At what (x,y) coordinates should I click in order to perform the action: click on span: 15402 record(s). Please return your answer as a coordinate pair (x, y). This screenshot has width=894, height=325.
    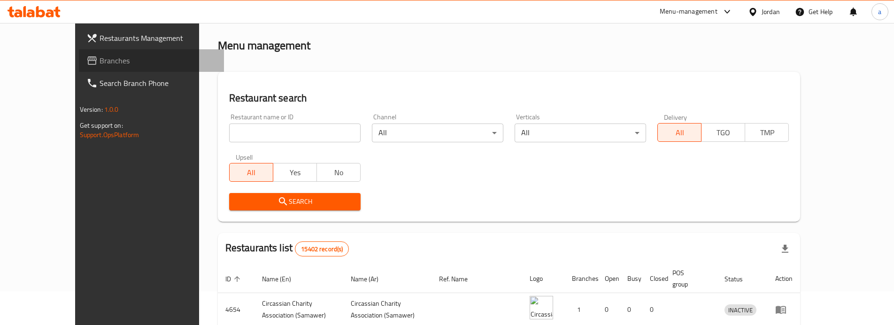
    Looking at the image, I should click on (322, 249).